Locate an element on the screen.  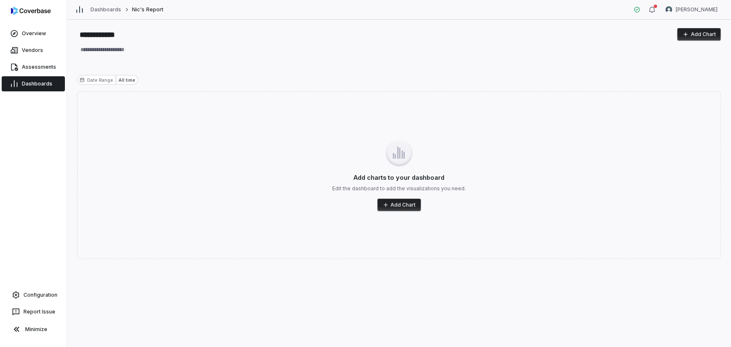
svg: Date range for report is located at coordinates (82, 80).